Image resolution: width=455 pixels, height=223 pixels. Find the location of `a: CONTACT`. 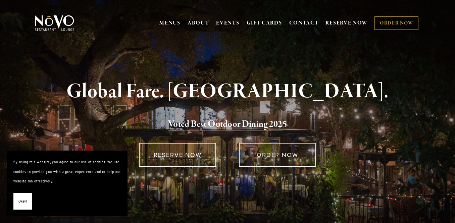

a: CONTACT is located at coordinates (304, 23).